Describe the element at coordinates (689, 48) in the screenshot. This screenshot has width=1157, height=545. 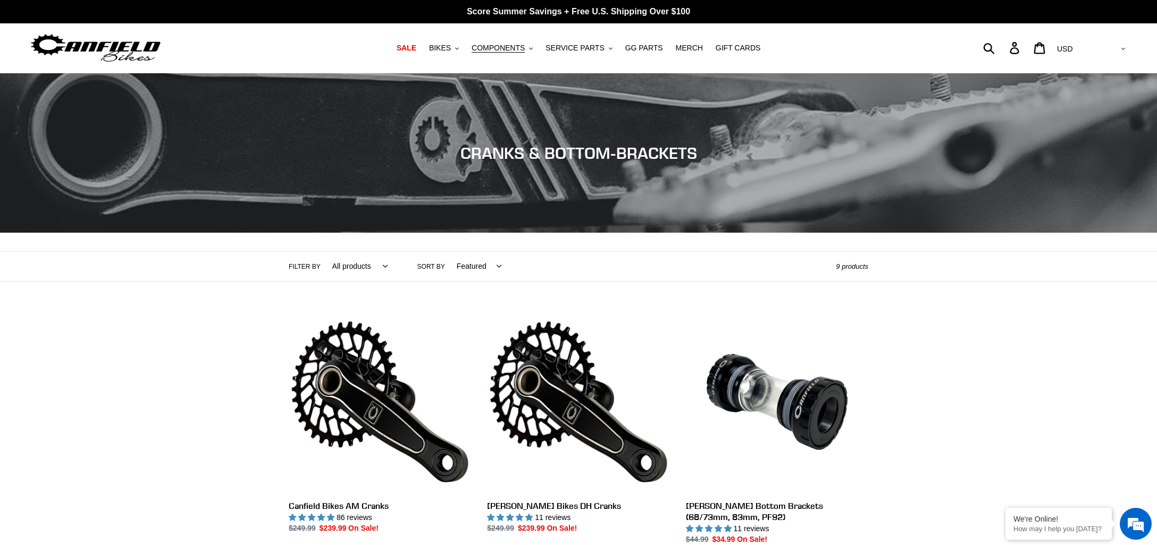
I see `span: MERCH` at that location.